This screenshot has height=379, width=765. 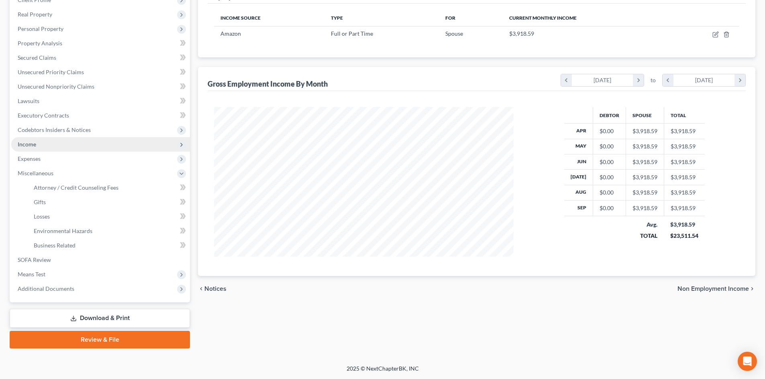 I want to click on span: Amazon, so click(x=230, y=33).